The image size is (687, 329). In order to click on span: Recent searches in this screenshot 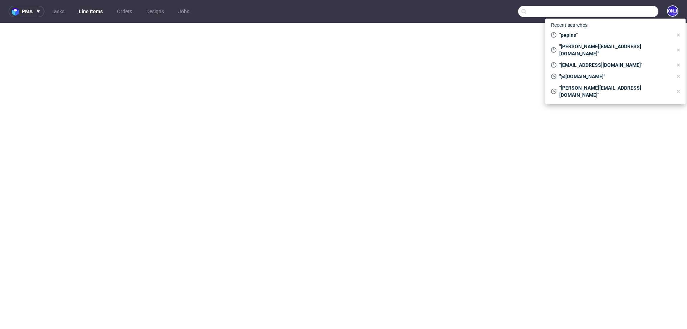, I will do `click(569, 25)`.